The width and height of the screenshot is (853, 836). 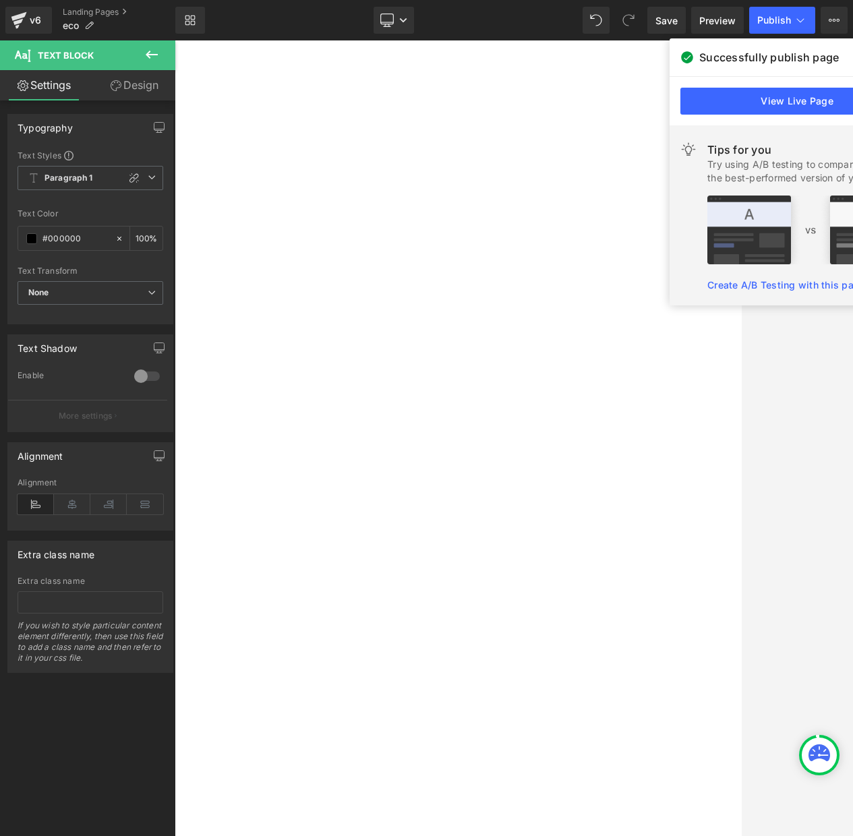 I want to click on span: eco, so click(x=71, y=26).